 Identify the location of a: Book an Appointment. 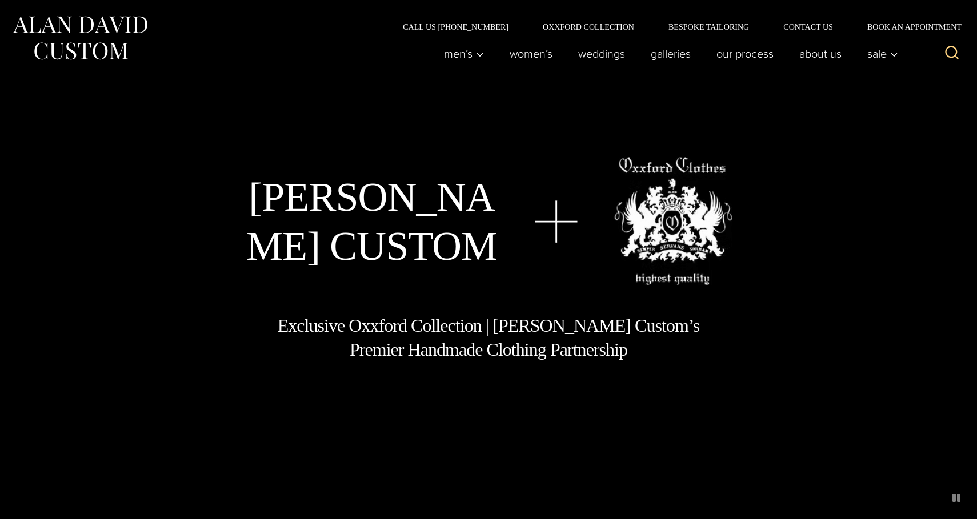
(908, 27).